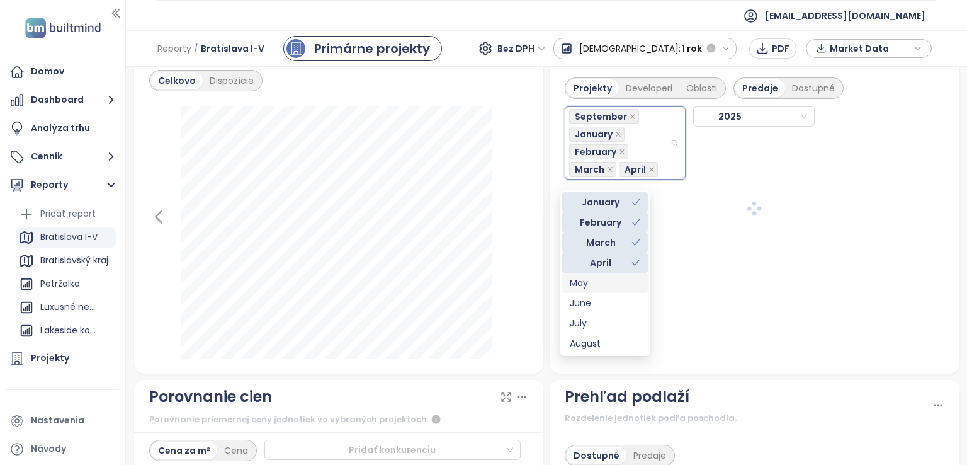 Image resolution: width=967 pixels, height=465 pixels. Describe the element at coordinates (177, 81) in the screenshot. I see `div: Celkovo` at that location.